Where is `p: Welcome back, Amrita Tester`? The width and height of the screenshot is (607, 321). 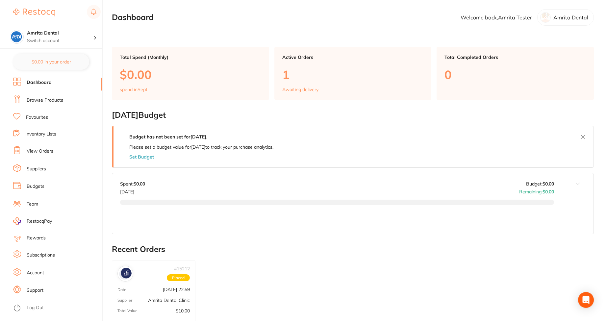 p: Welcome back, Amrita Tester is located at coordinates (496, 17).